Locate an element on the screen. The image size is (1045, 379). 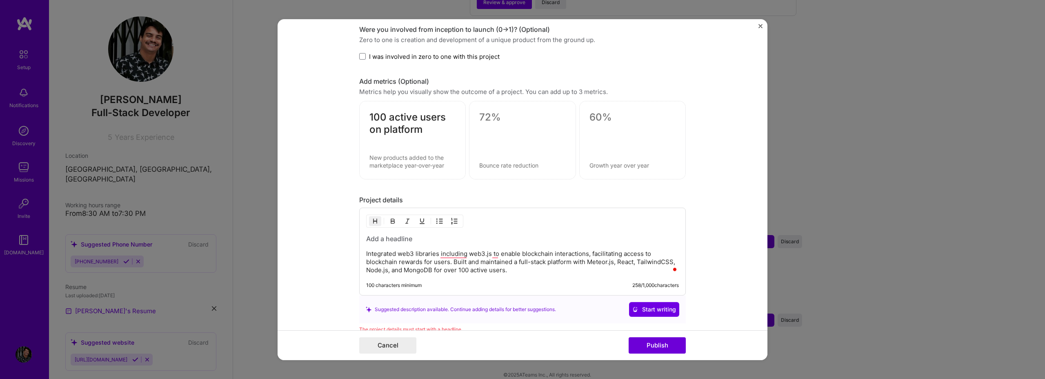
div: Metrics help you visually show the outcome of a project. You can add up to 3 metrics. is located at coordinates (523, 91).